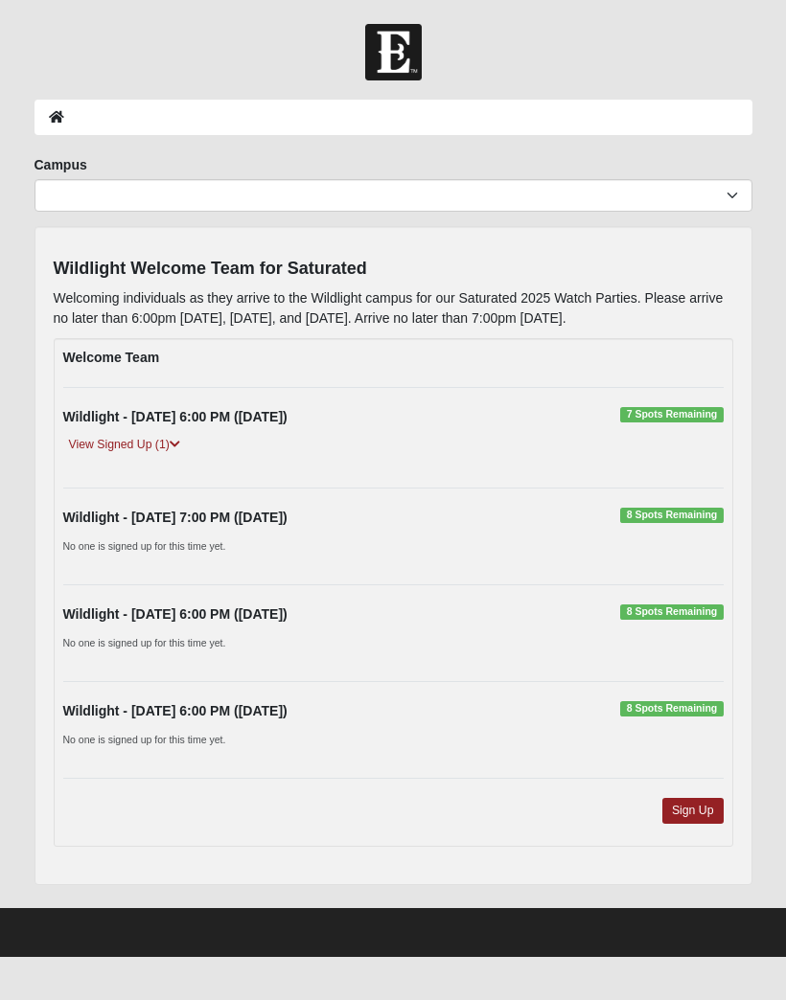  Describe the element at coordinates (60, 165) in the screenshot. I see `label: Campus` at that location.